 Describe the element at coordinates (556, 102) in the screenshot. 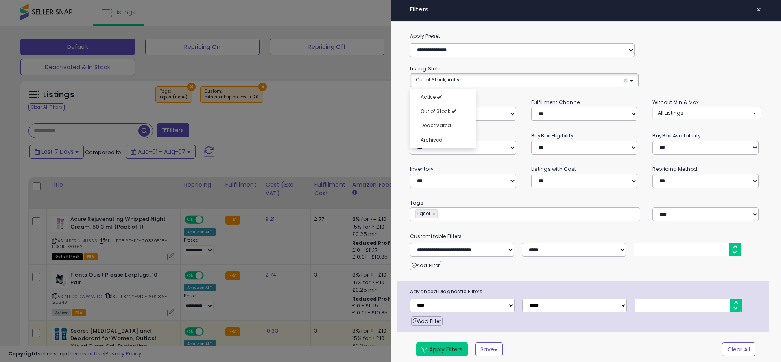

I see `small: Fulfillment Channel` at that location.